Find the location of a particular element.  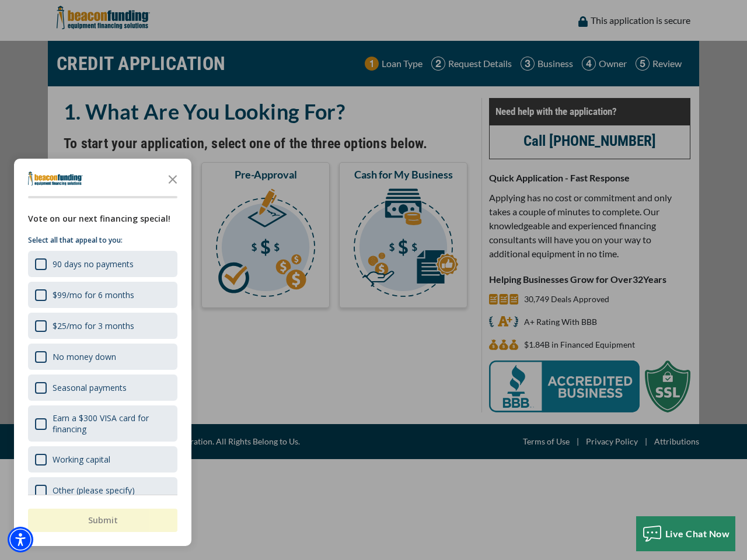

img: Company logo is located at coordinates (55, 179).